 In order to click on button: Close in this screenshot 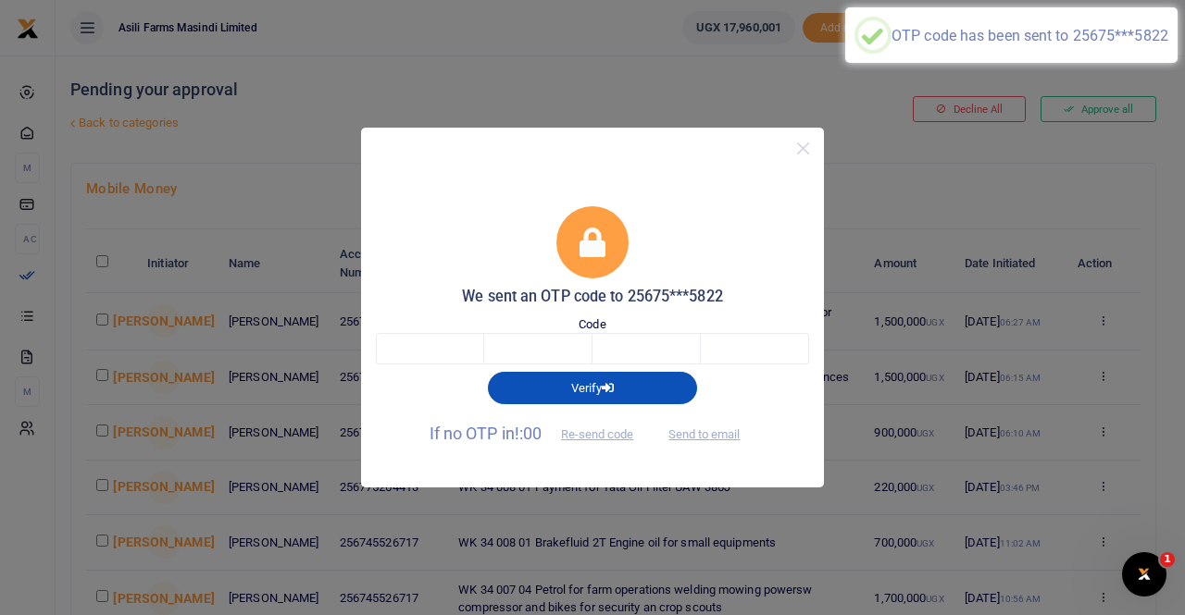, I will do `click(802, 148)`.